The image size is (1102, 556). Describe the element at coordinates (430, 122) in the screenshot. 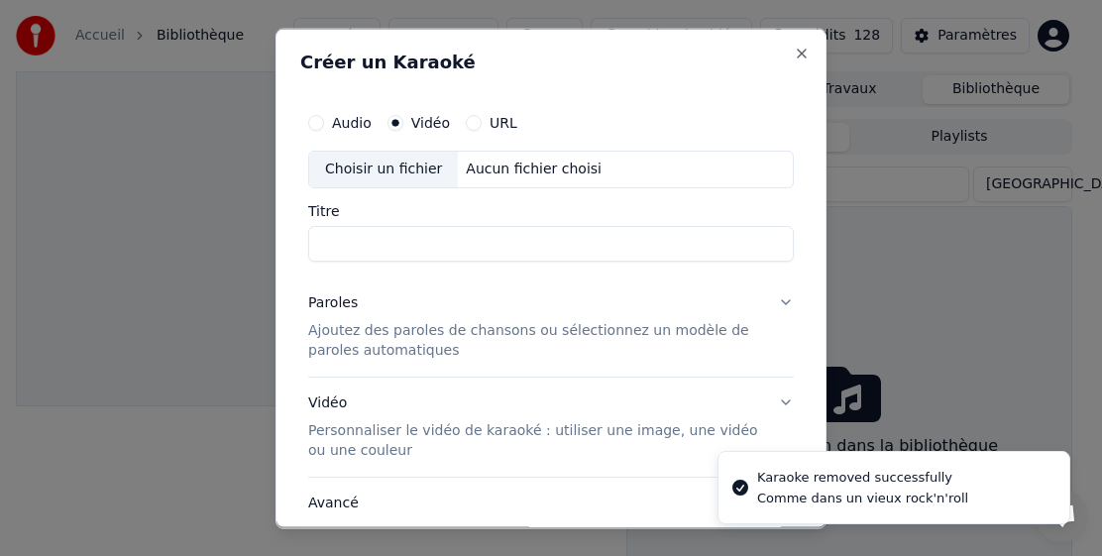

I see `label: Vidéo` at that location.